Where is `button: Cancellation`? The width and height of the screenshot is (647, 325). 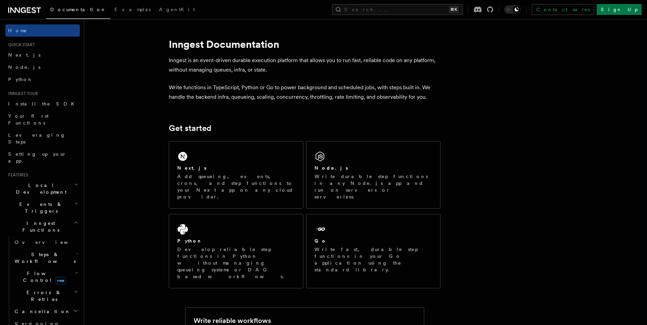 button: Cancellation is located at coordinates (46, 312).